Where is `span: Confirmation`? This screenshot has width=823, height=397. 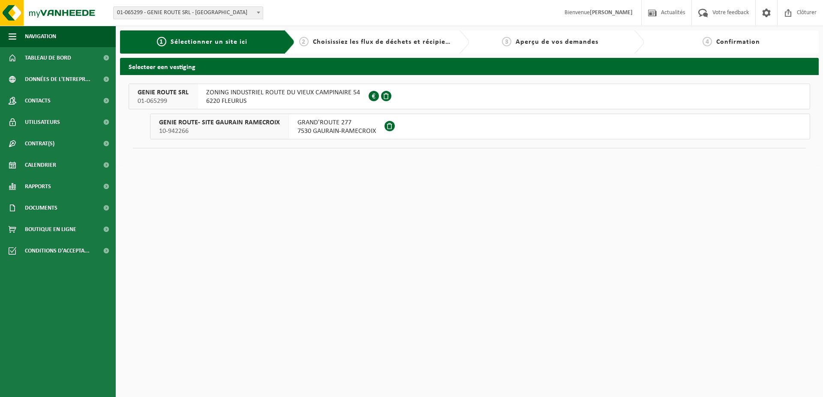
span: Confirmation is located at coordinates (738, 42).